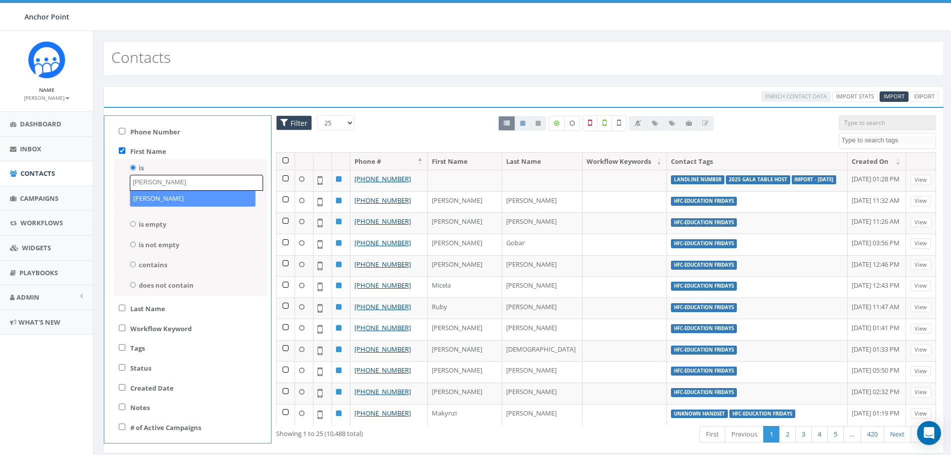  I want to click on a: 2, so click(788, 434).